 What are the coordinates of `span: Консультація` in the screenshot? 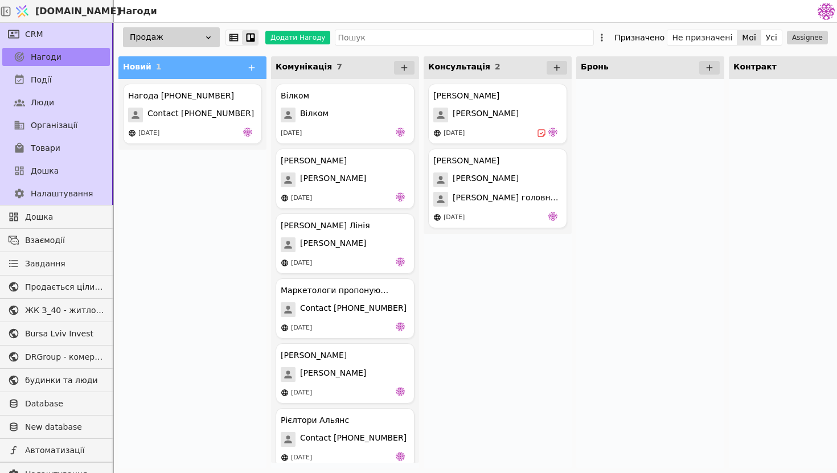 It's located at (459, 67).